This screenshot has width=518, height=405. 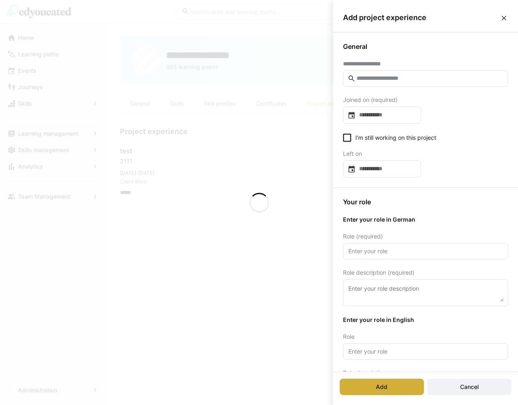 What do you see at coordinates (421, 18) in the screenshot?
I see `span: Add project experience` at bounding box center [421, 18].